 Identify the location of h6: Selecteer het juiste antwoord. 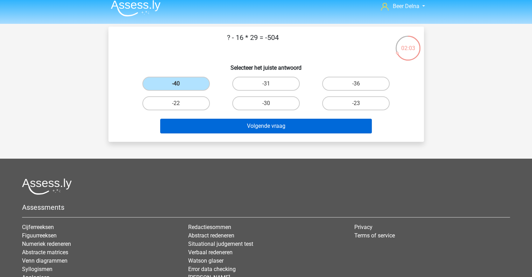
(266, 65).